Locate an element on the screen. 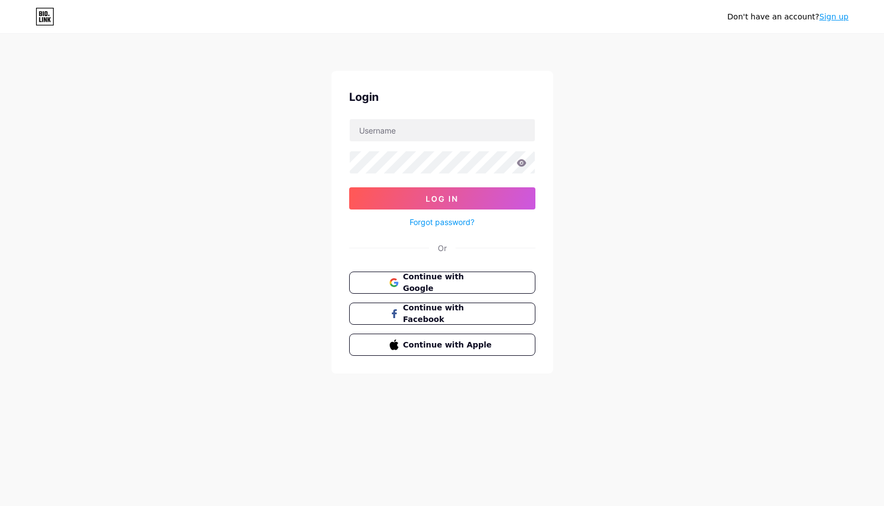 The width and height of the screenshot is (884, 506). a: Continue with Facebook is located at coordinates (442, 314).